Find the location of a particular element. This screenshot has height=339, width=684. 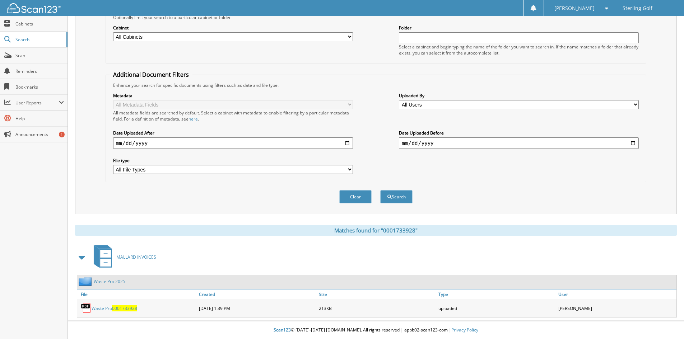

span: 0001733928 is located at coordinates (125, 309).